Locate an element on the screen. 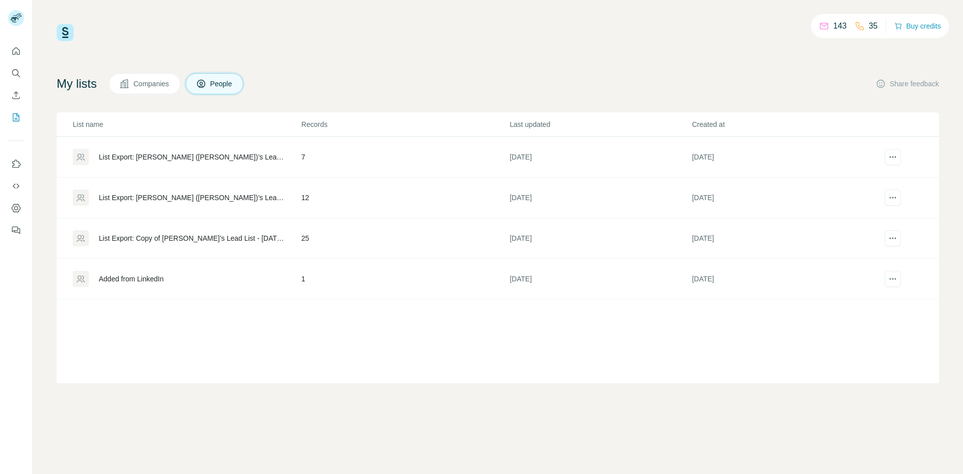 The height and width of the screenshot is (474, 963). button: Buy credits is located at coordinates (918, 26).